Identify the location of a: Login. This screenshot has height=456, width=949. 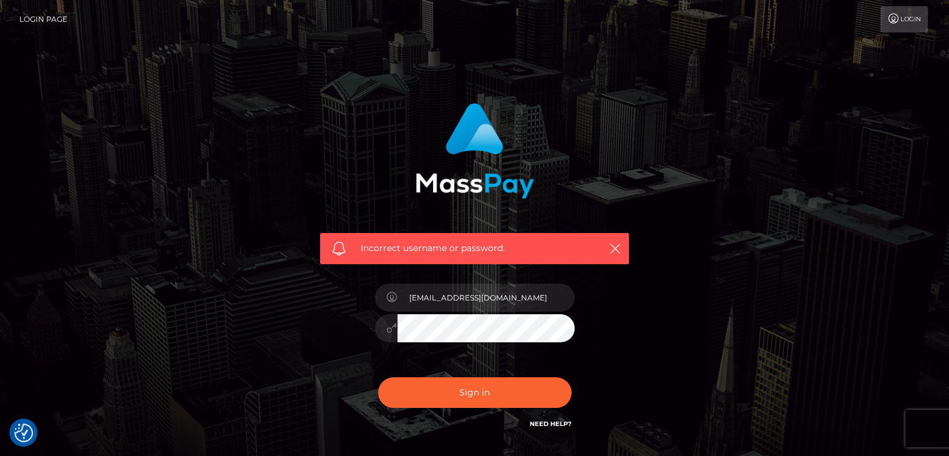
(904, 19).